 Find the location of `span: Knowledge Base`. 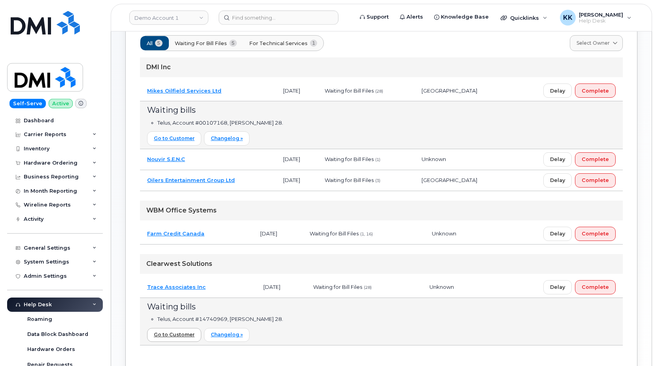

span: Knowledge Base is located at coordinates (465, 17).